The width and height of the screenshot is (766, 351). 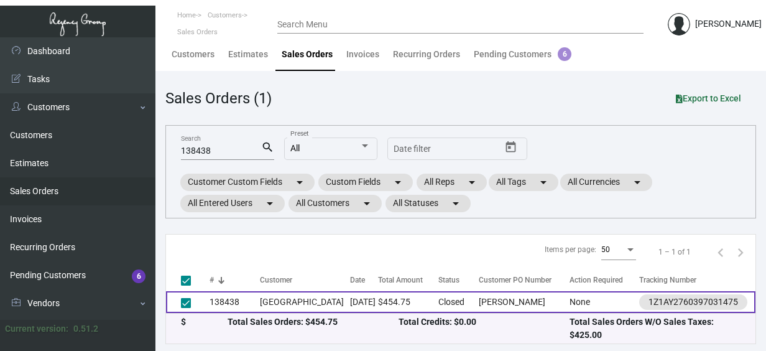 I want to click on div: Sales Orders (1), so click(x=218, y=98).